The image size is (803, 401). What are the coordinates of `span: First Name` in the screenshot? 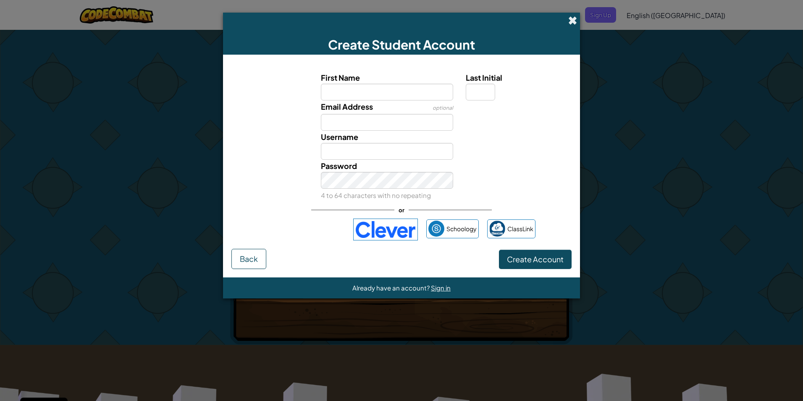 It's located at (340, 77).